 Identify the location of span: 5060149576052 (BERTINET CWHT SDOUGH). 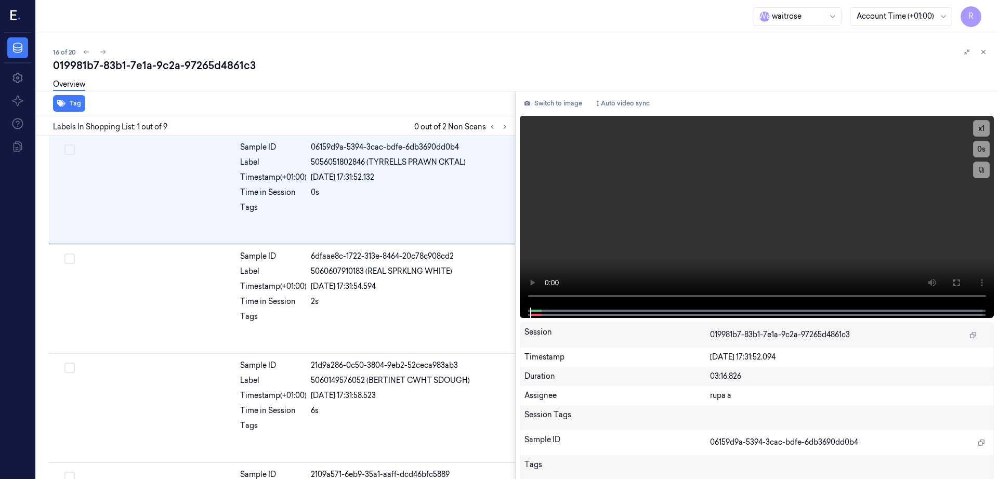
(390, 380).